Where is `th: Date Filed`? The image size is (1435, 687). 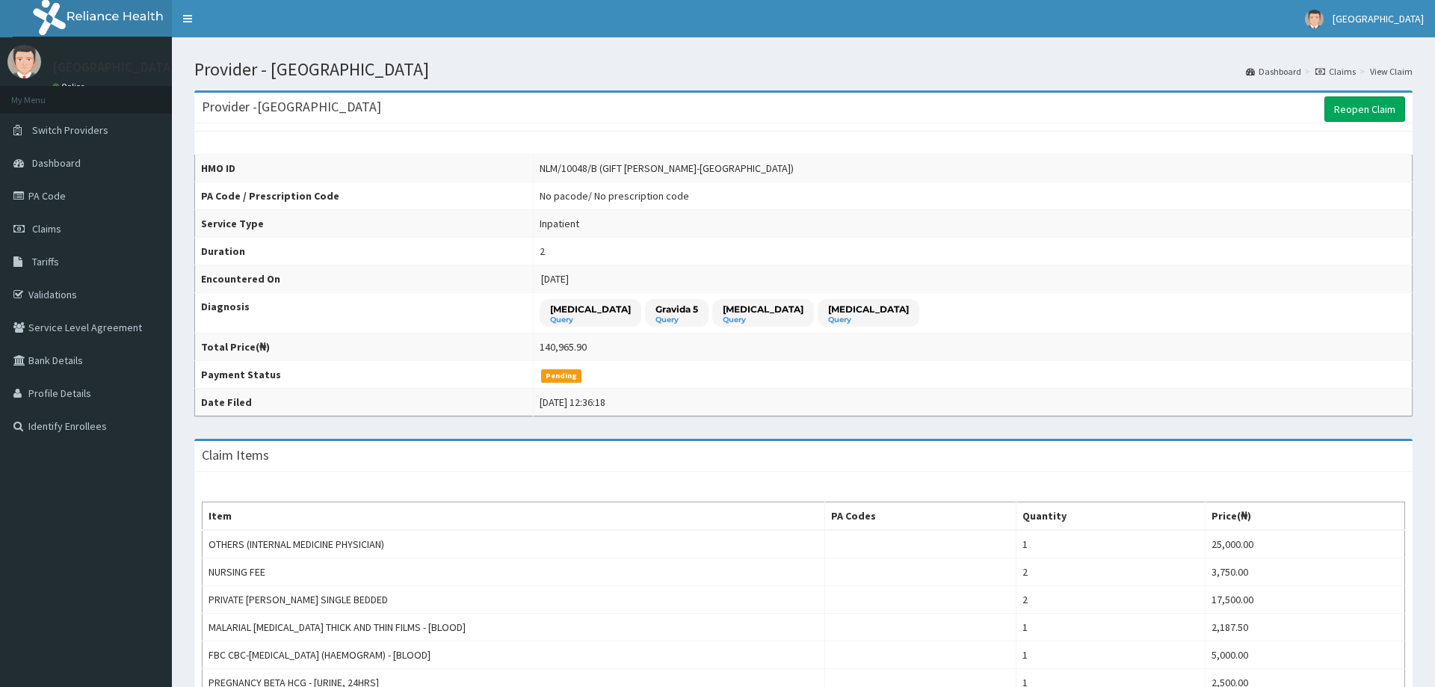
th: Date Filed is located at coordinates (364, 402).